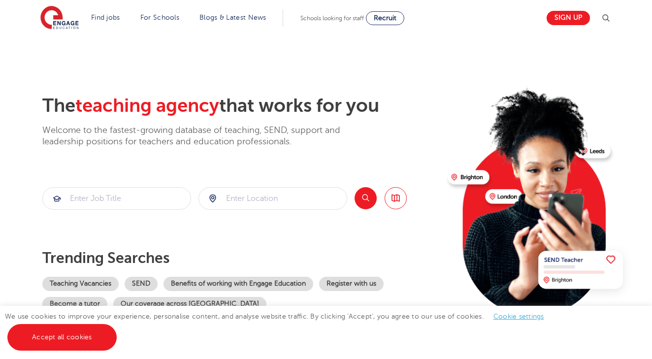  Describe the element at coordinates (62, 337) in the screenshot. I see `a: Accept all cookies` at that location.